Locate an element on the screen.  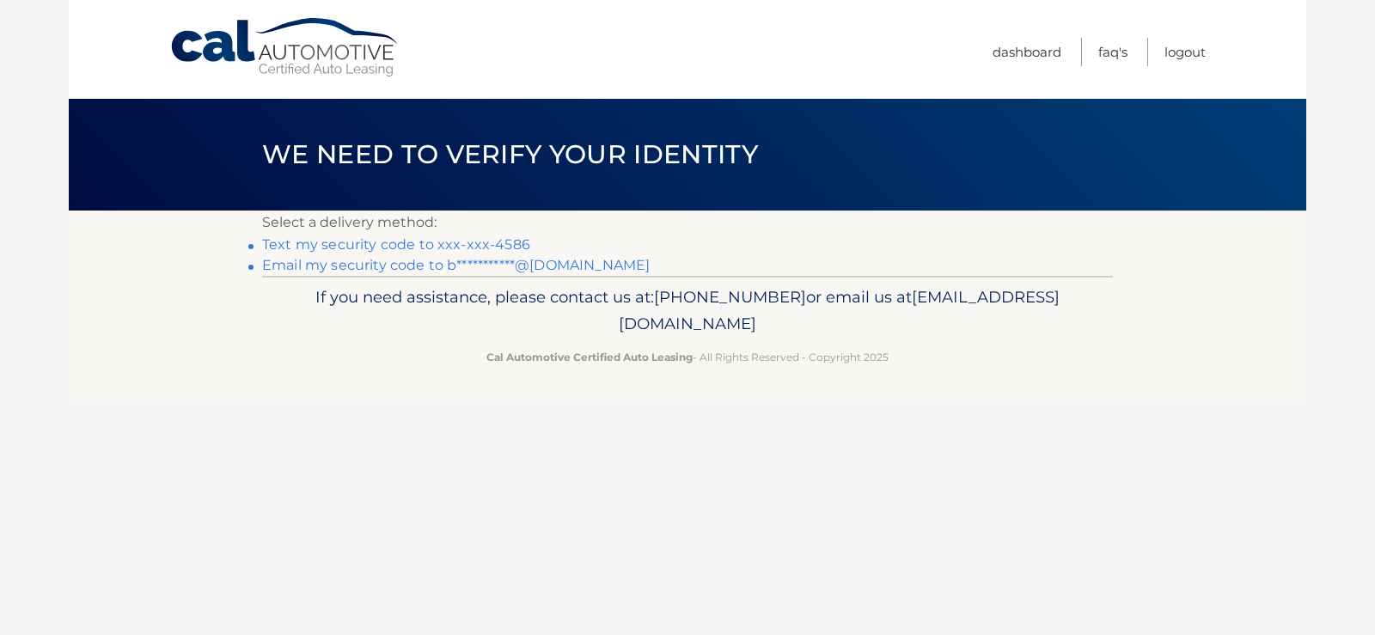
a: Text my security code to xxx-xxx-4586 is located at coordinates (396, 244).